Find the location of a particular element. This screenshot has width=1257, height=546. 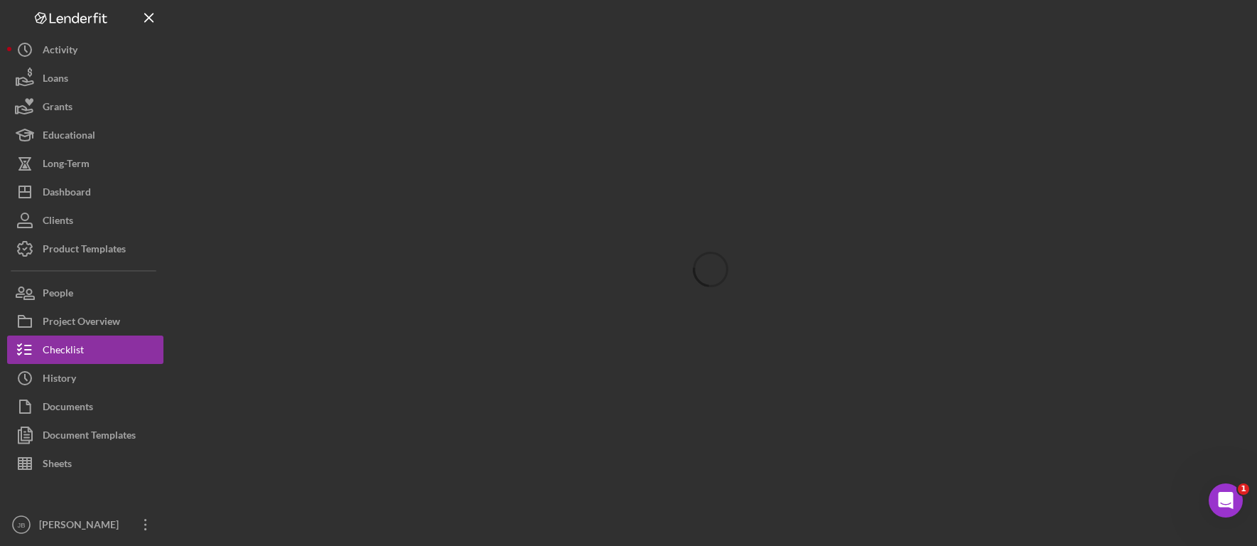

button: Long-Term is located at coordinates (85, 163).